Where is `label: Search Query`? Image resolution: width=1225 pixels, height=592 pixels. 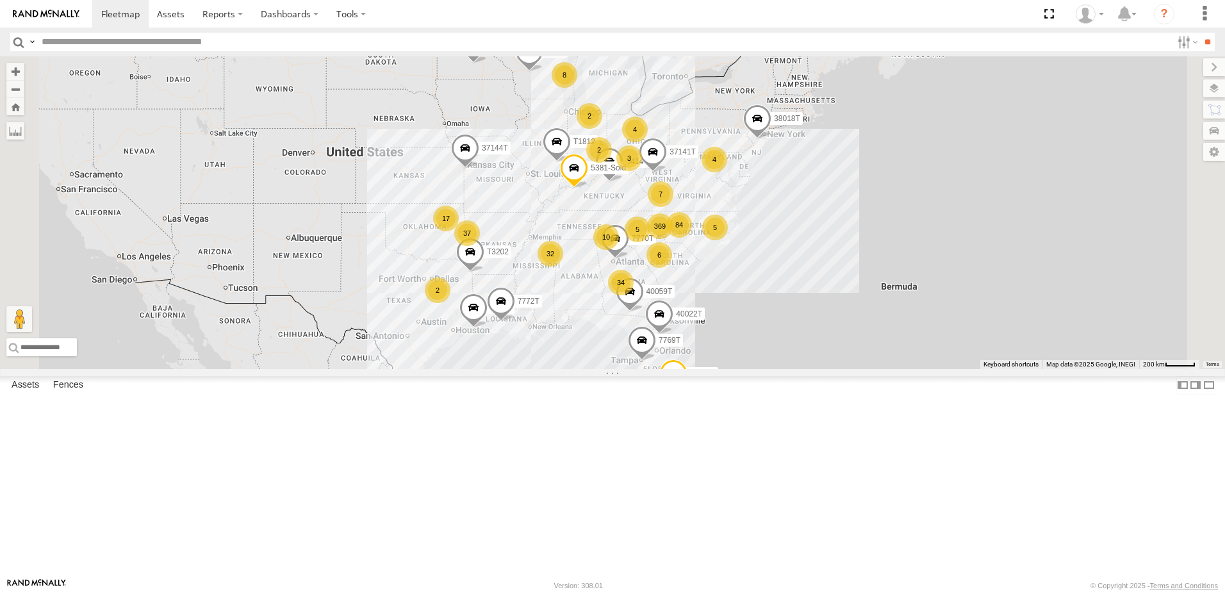
label: Search Query is located at coordinates (32, 42).